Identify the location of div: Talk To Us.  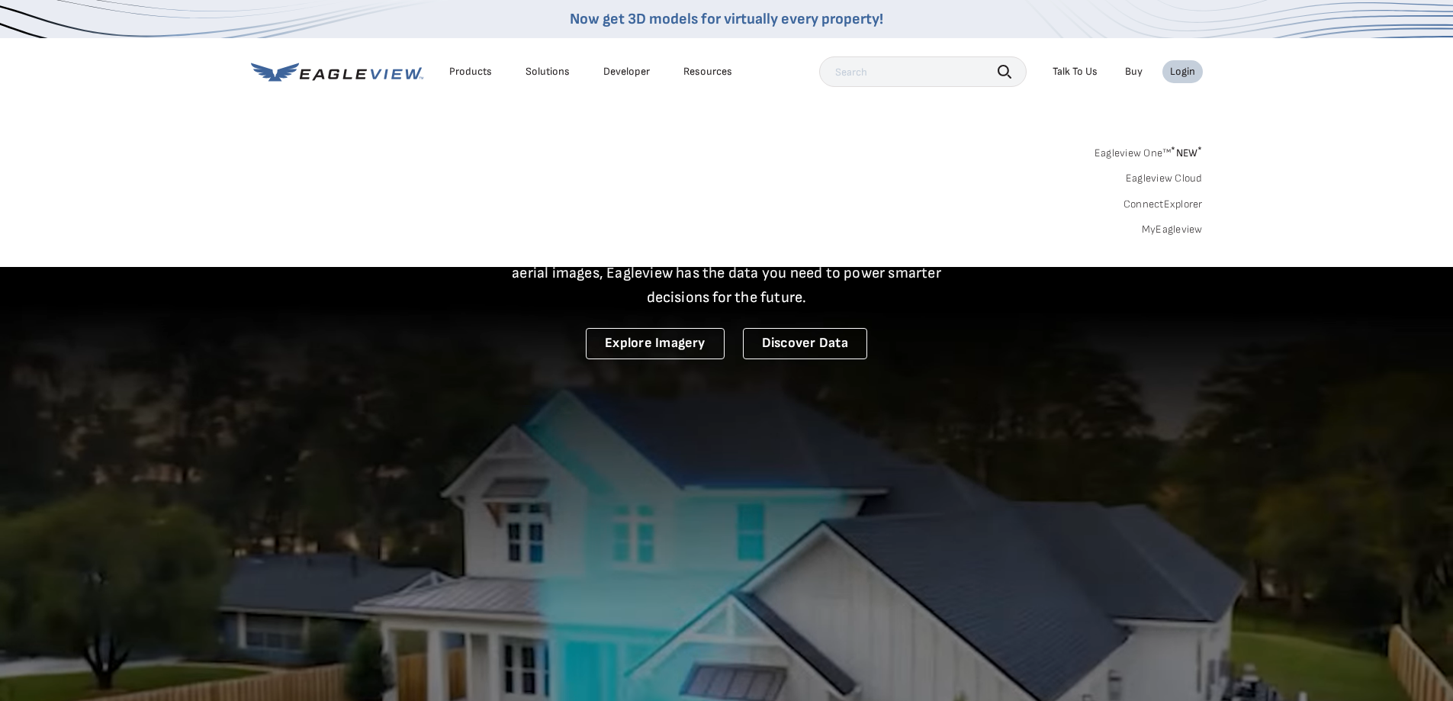
(1075, 72).